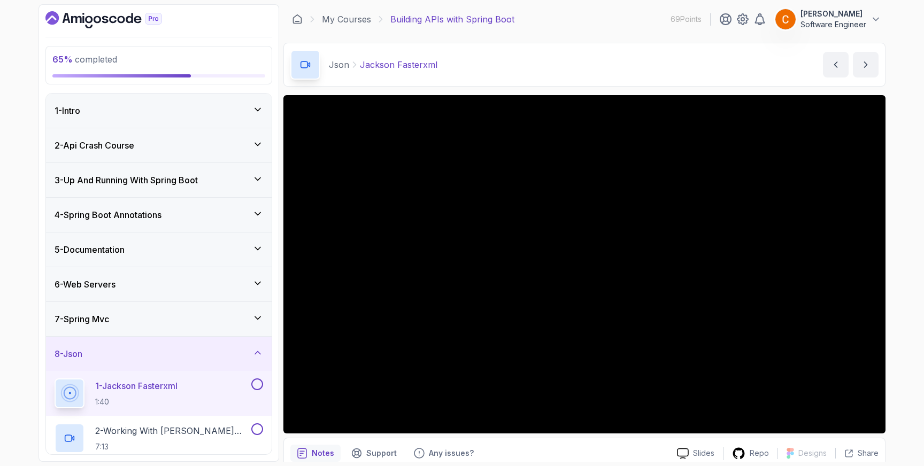  What do you see at coordinates (159, 215) in the screenshot?
I see `button: 4-Spring Boot Annotations` at bounding box center [159, 215].